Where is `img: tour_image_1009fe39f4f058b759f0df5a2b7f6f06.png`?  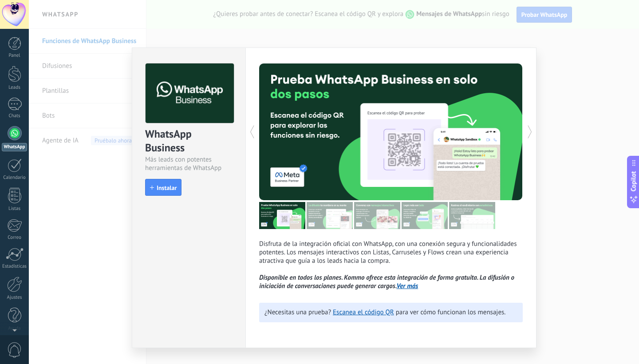
img: tour_image_1009fe39f4f058b759f0df5a2b7f6f06.png is located at coordinates (377, 215).